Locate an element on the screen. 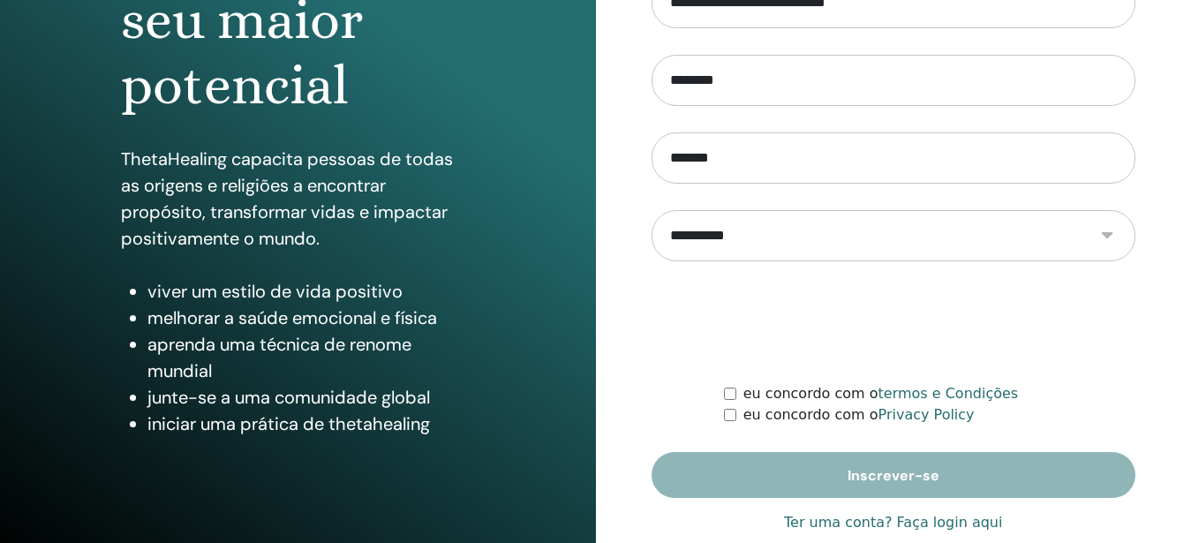 The width and height of the screenshot is (1191, 543). li: viver um estilo de vida positivo is located at coordinates (311, 291).